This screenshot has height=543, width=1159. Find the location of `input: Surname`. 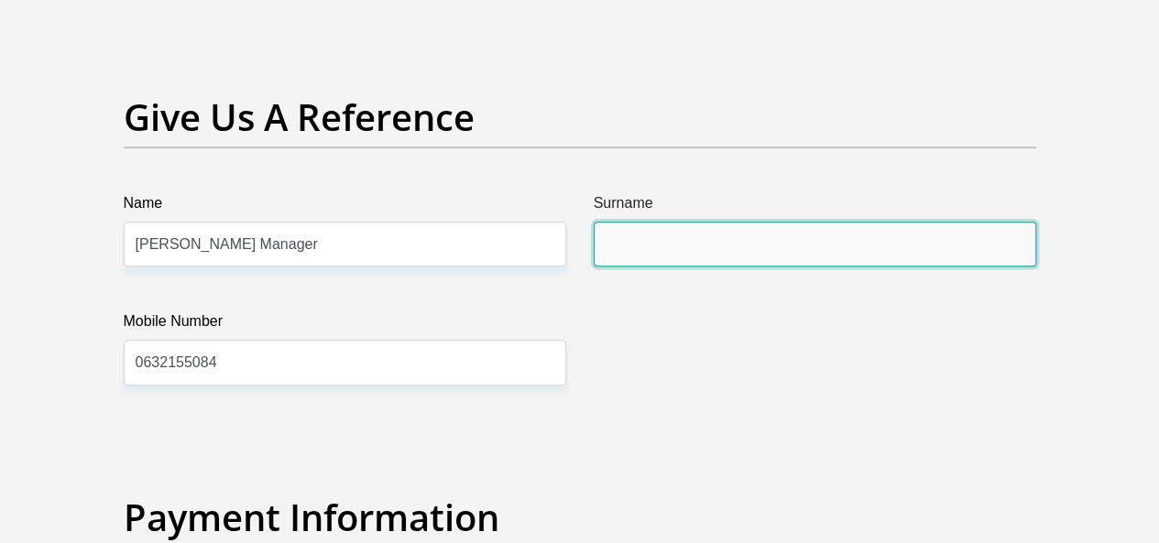

input: Surname is located at coordinates (814, 244).